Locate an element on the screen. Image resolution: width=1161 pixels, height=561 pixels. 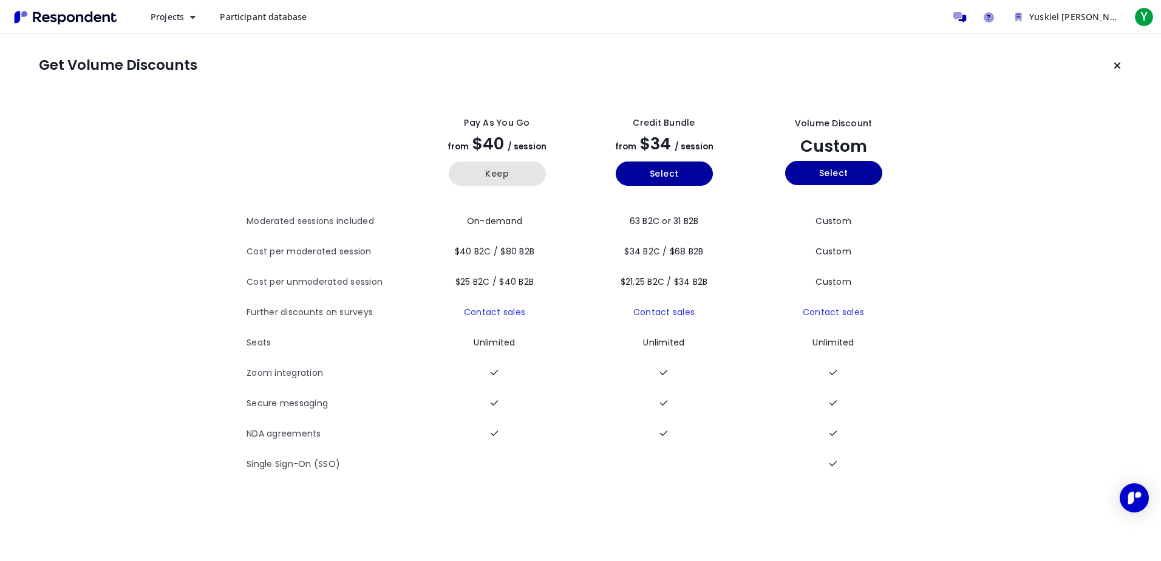
span: Projects is located at coordinates (167, 16).